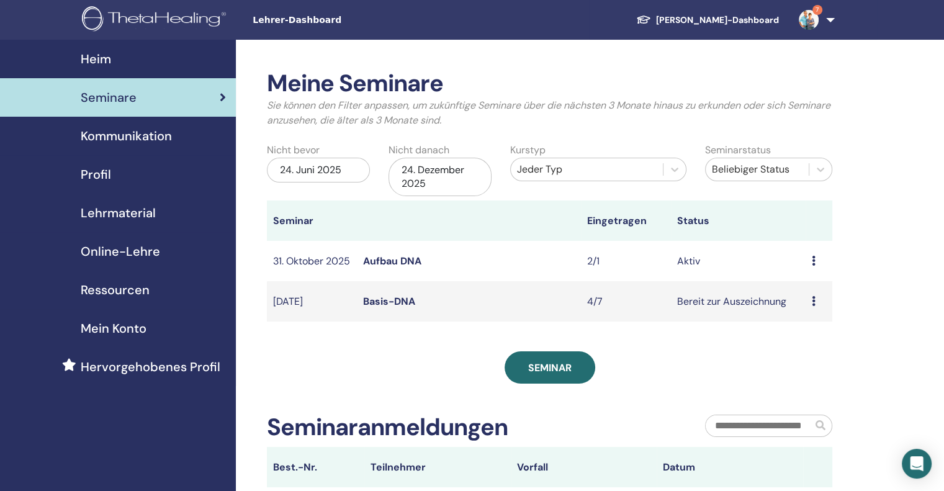 Image resolution: width=944 pixels, height=491 pixels. Describe the element at coordinates (644, 19) in the screenshot. I see `img: graduation-cap-white.svg` at that location.